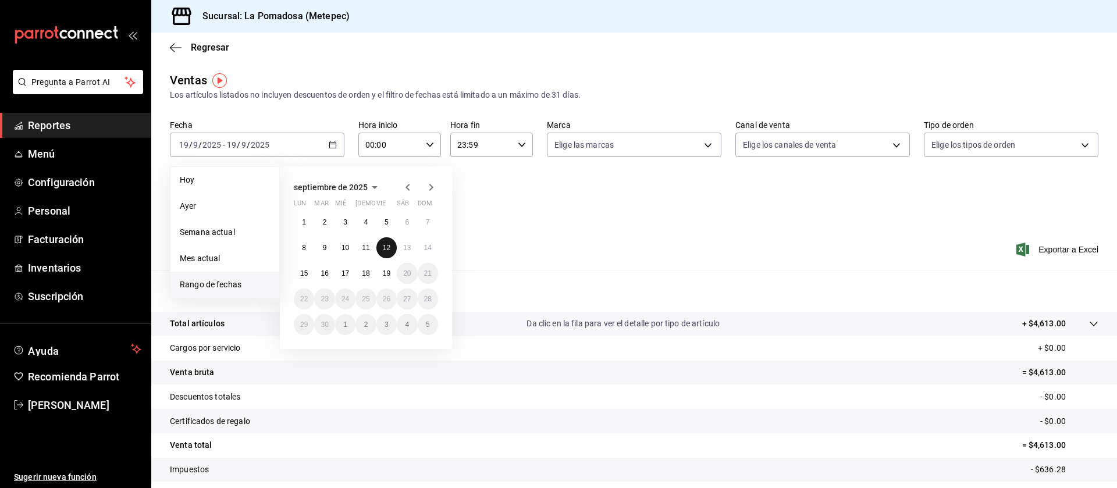 The height and width of the screenshot is (488, 1117). What do you see at coordinates (324, 273) in the screenshot?
I see `button: 16 de septiembre de 2025` at bounding box center [324, 273].